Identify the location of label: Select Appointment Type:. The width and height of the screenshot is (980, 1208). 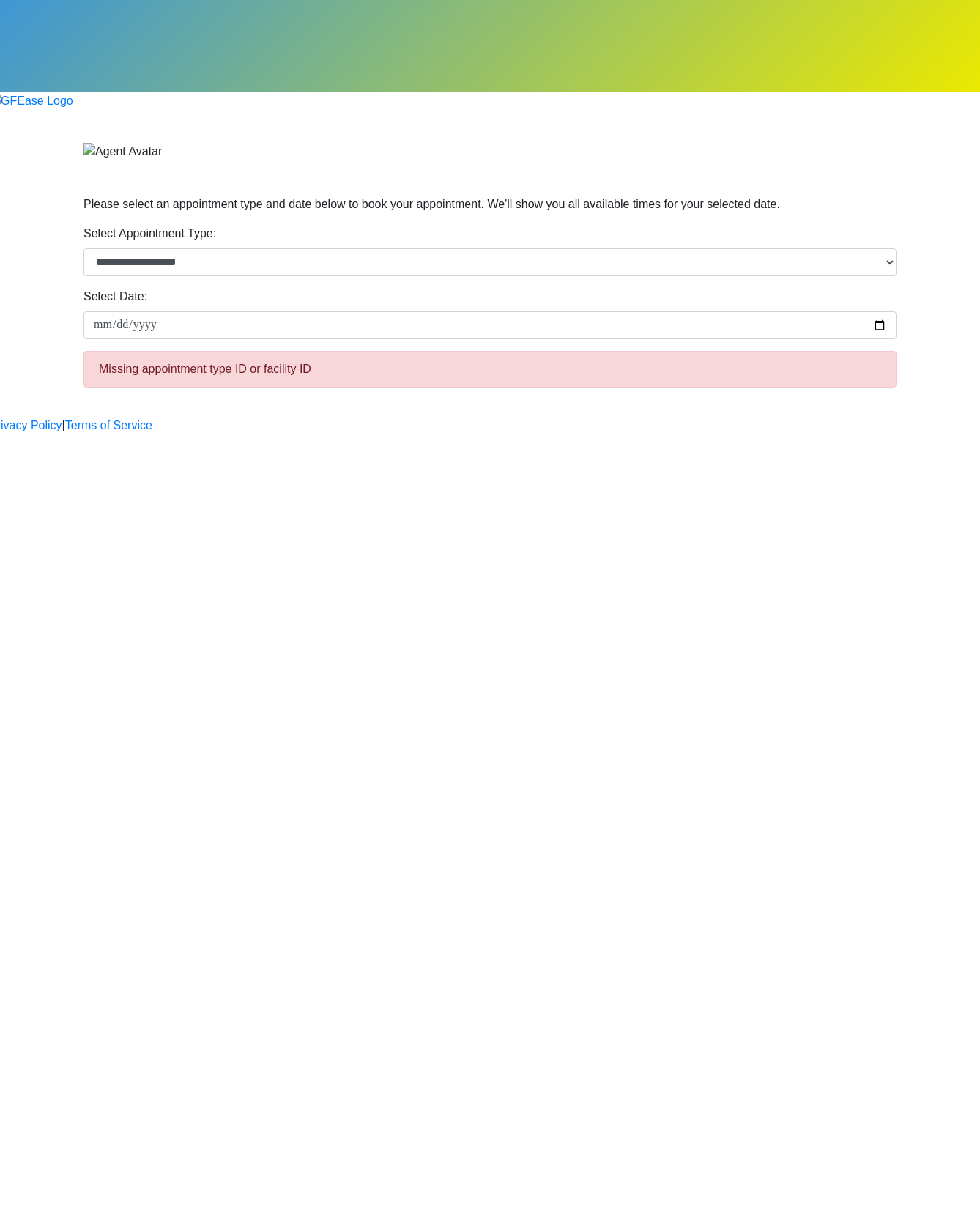
(149, 234).